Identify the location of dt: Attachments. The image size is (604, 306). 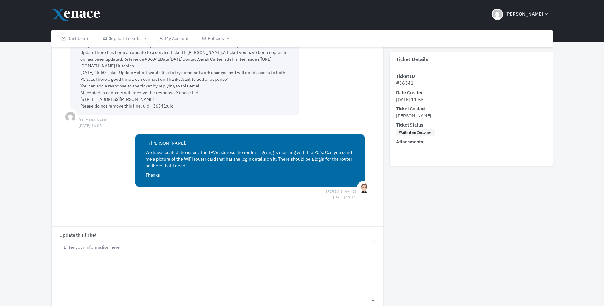
(471, 142).